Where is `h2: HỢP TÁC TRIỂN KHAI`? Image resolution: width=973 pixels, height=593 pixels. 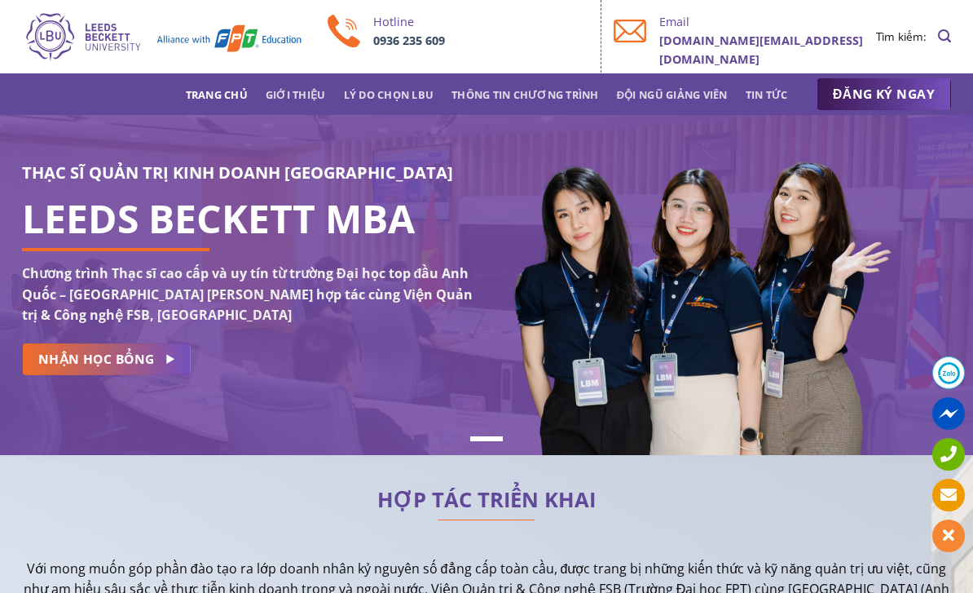 h2: HỢP TÁC TRIỂN KHAI is located at coordinates (487, 500).